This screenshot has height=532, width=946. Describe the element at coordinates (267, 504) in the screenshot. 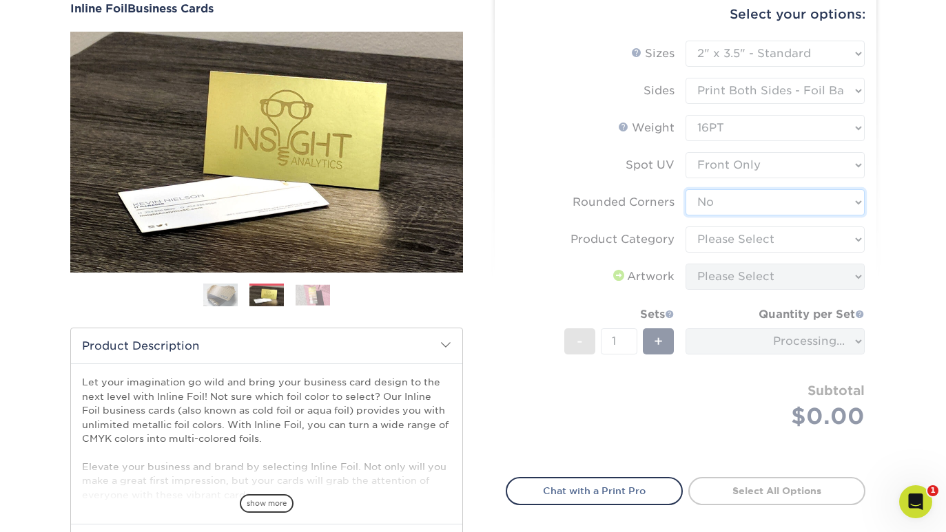

I see `span: show more` at that location.